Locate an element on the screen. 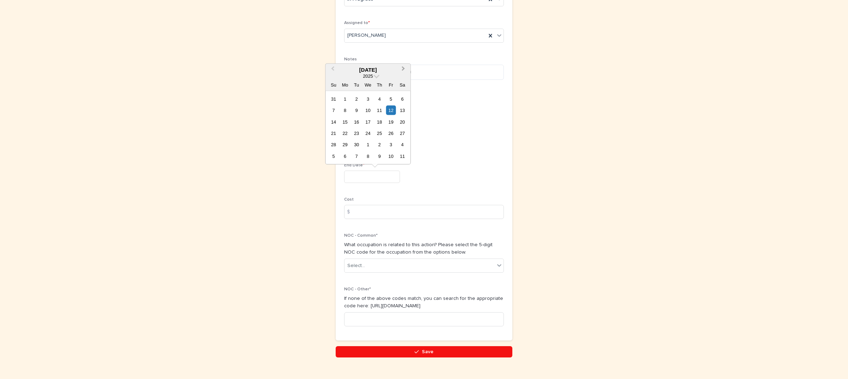  div: Choose Wednesday, September 24th, 2025 is located at coordinates (368, 133).